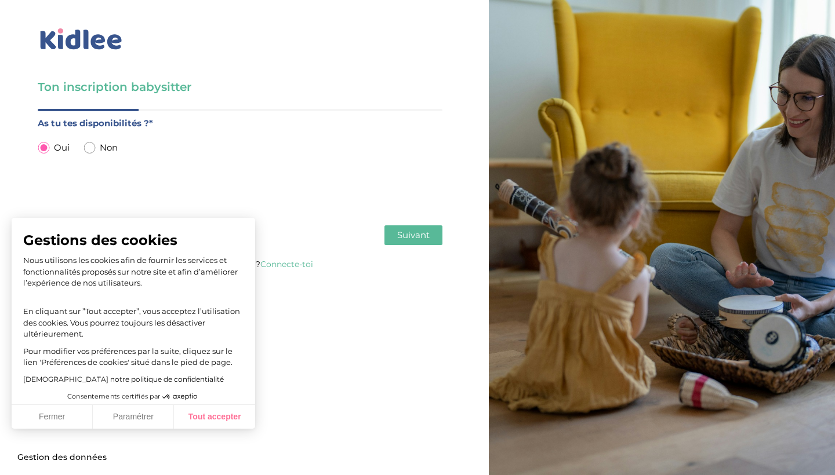 The height and width of the screenshot is (475, 835). Describe the element at coordinates (133, 417) in the screenshot. I see `button: Paramétrer` at that location.